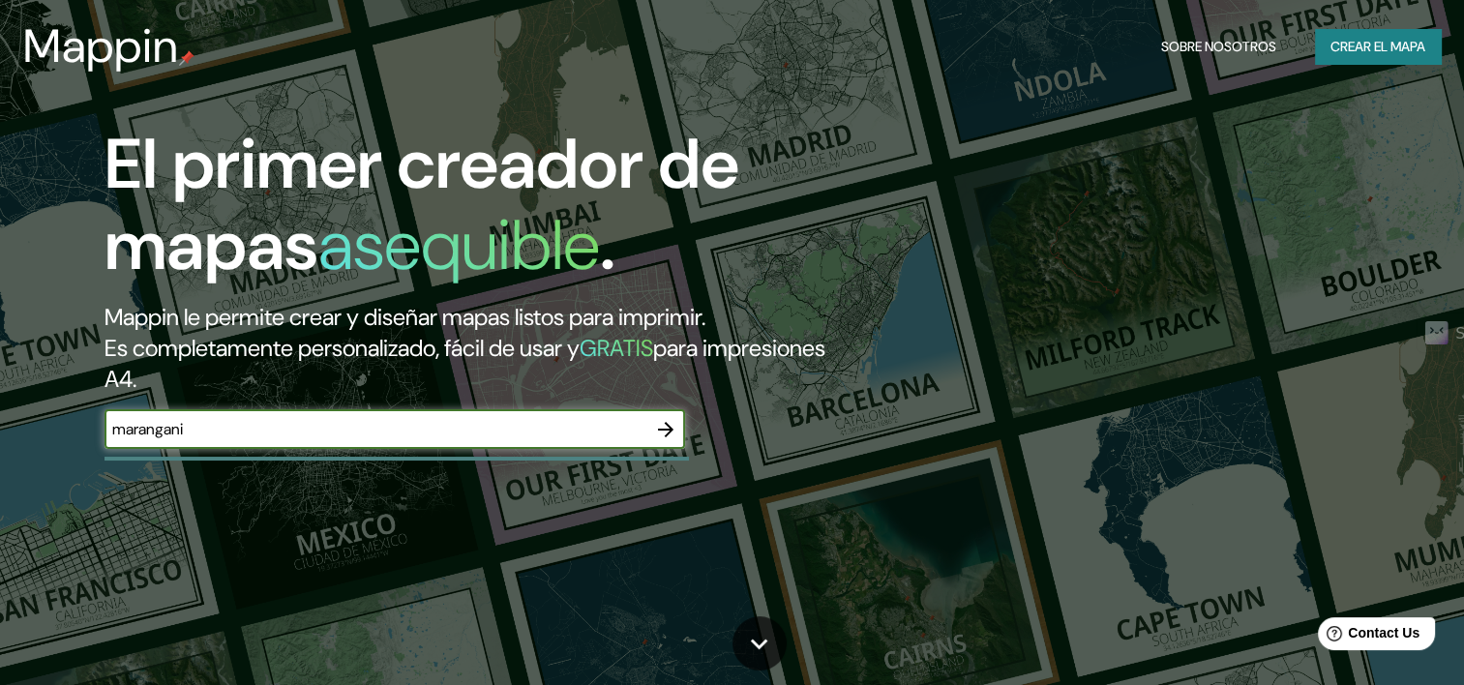  What do you see at coordinates (92, 23) in the screenshot?
I see `span: Contact Us` at bounding box center [92, 23].